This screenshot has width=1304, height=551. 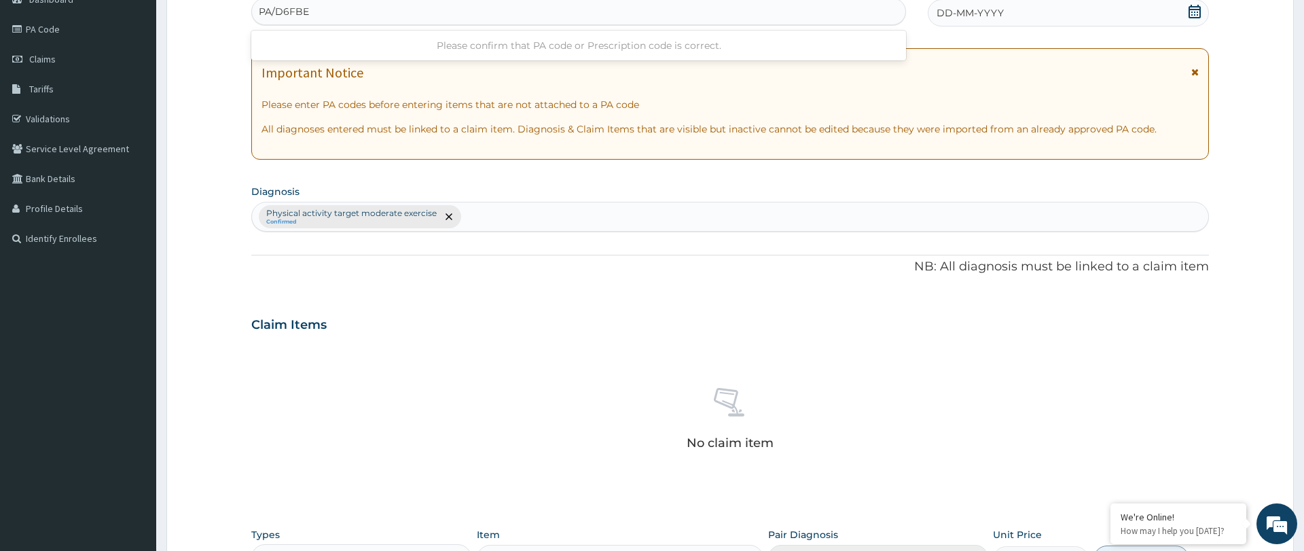 I want to click on span: DD-MM-YYYY, so click(x=970, y=13).